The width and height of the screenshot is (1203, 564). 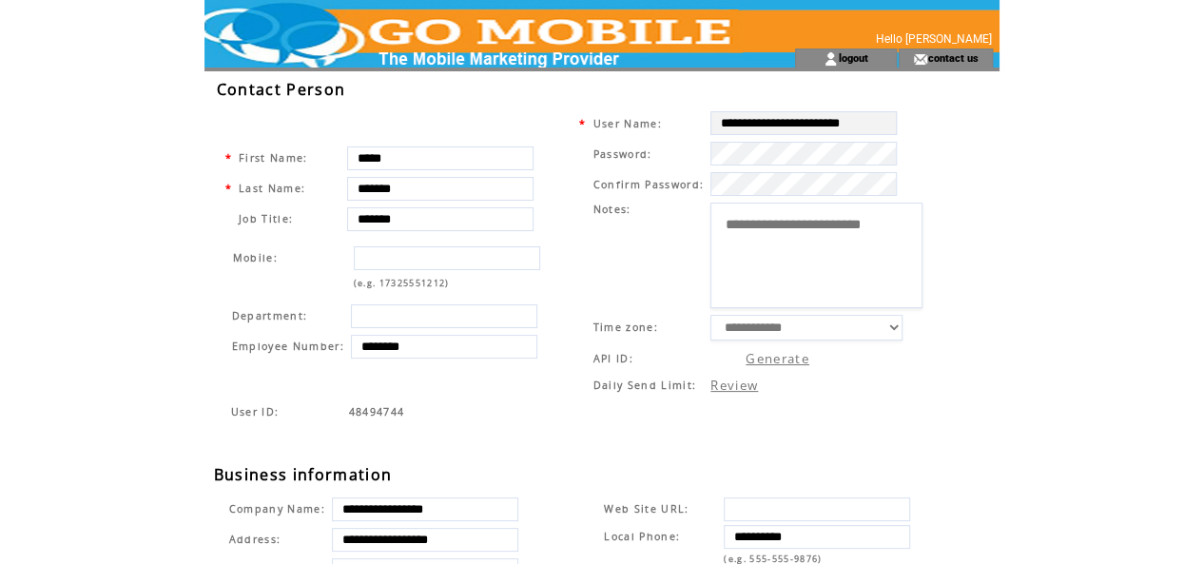 I want to click on img: account_icon.gif, so click(x=830, y=59).